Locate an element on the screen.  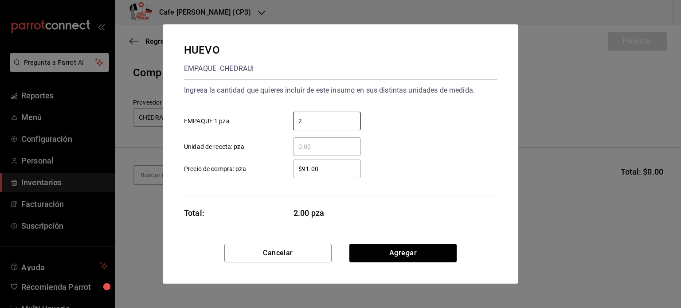
button: Cancelar is located at coordinates (278, 253).